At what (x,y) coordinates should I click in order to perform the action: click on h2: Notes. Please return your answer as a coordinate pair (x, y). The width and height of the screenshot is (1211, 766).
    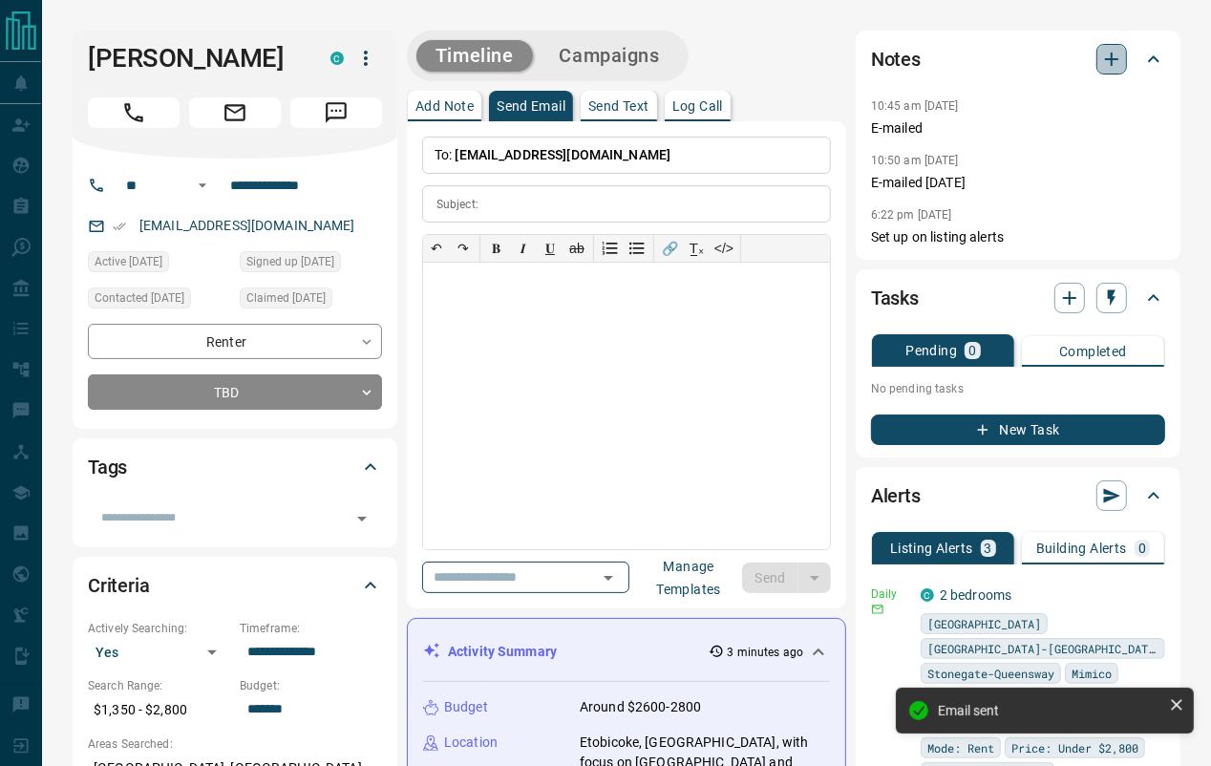
    Looking at the image, I should click on (896, 59).